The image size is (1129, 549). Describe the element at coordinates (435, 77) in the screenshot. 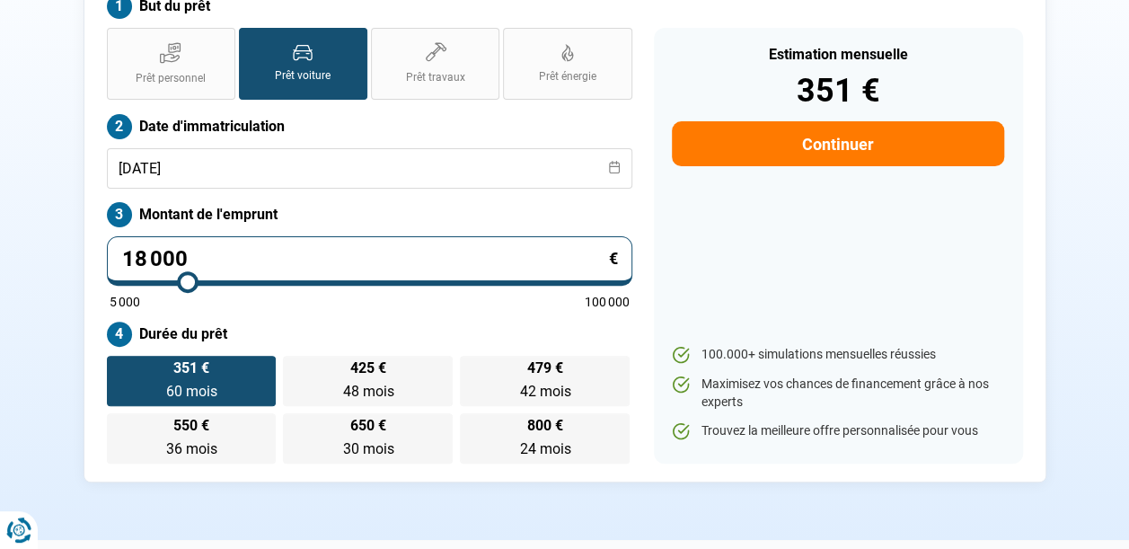

I see `span: Prêt travaux` at that location.